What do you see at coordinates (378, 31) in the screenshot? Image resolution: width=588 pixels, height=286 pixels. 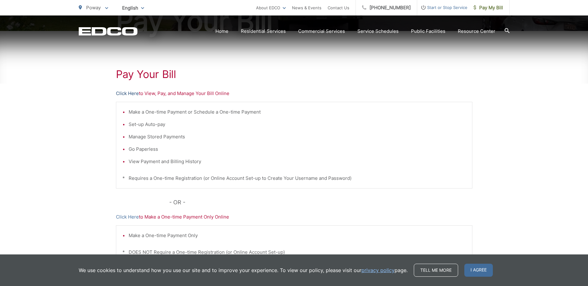 I see `a: Service Schedules` at bounding box center [378, 31].